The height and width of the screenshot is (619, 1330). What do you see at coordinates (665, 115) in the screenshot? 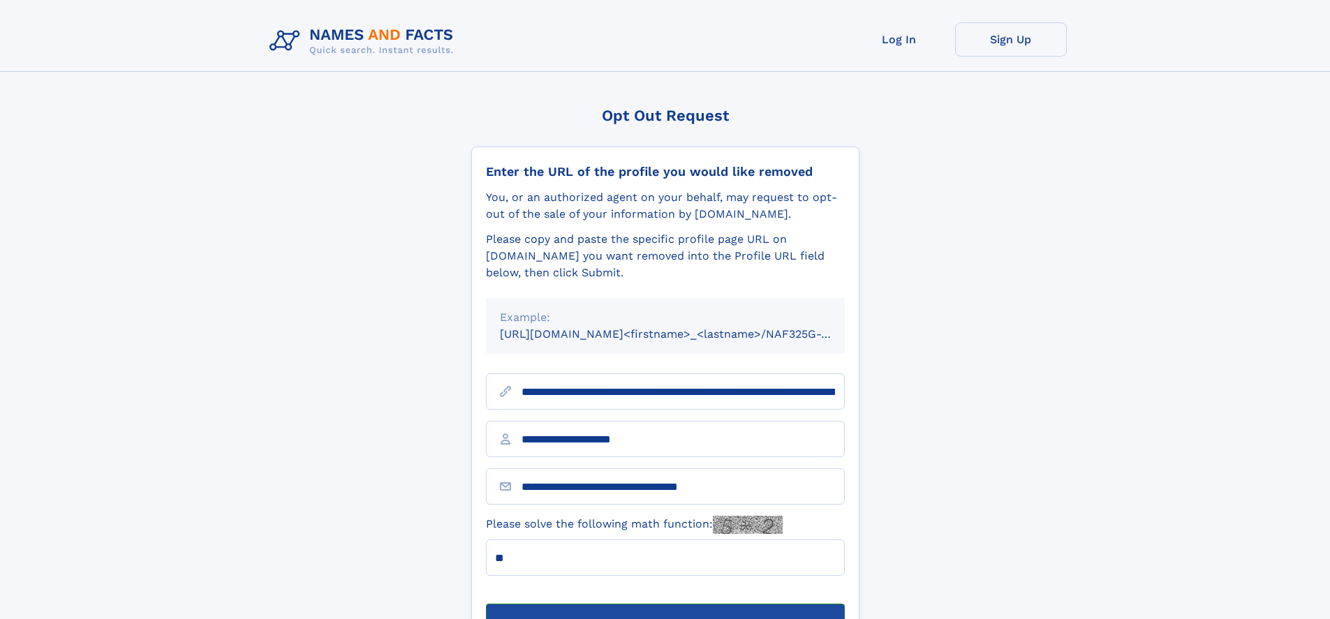
I see `div: Opt Out Request` at bounding box center [665, 115].